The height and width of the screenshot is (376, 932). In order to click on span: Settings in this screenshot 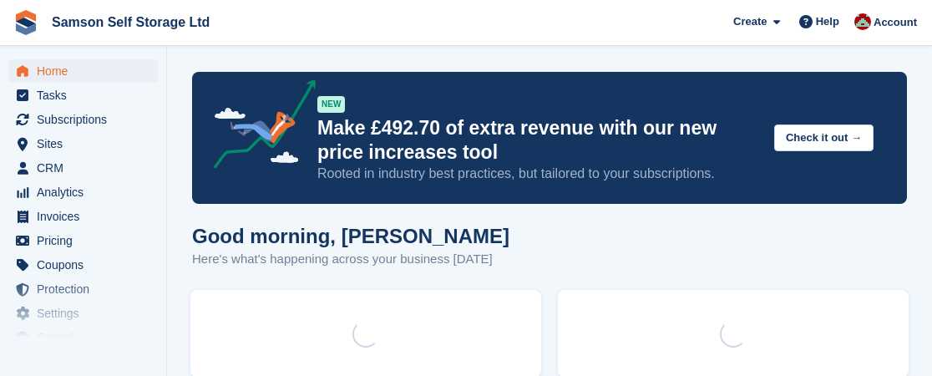, I will do `click(87, 313)`.